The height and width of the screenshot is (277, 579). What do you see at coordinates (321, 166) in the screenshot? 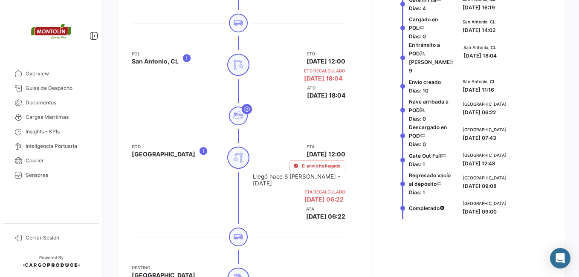
I see `span: El envío ha llegado.` at bounding box center [321, 166].